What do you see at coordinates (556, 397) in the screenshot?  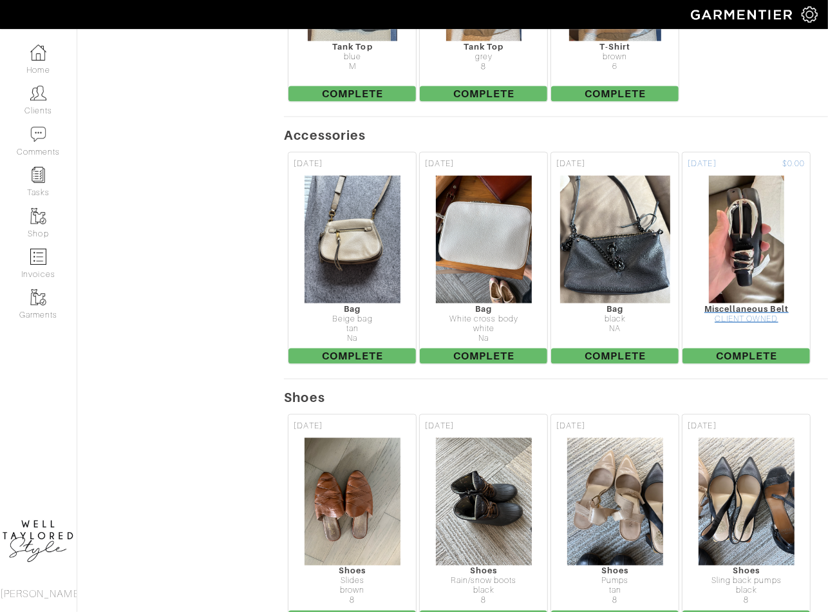 I see `h5: Shoes` at bounding box center [556, 397].